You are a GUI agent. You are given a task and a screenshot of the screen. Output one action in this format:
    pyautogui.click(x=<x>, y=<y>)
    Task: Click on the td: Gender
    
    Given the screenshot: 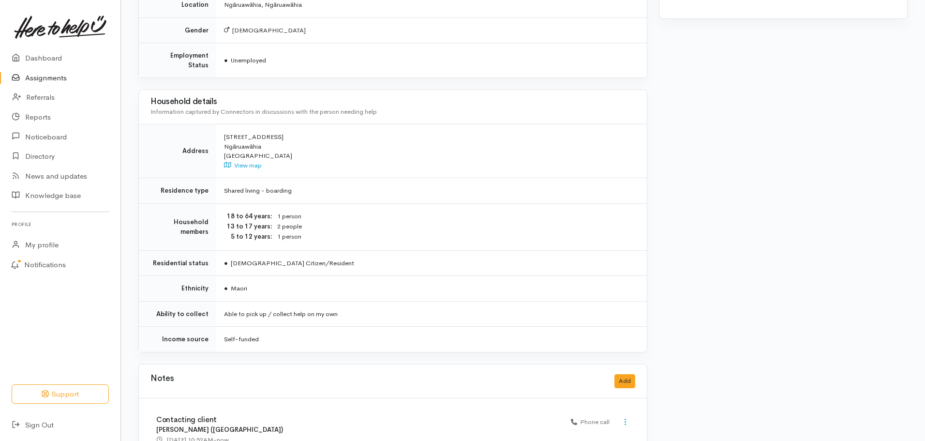 What is the action you would take?
    pyautogui.click(x=178, y=30)
    